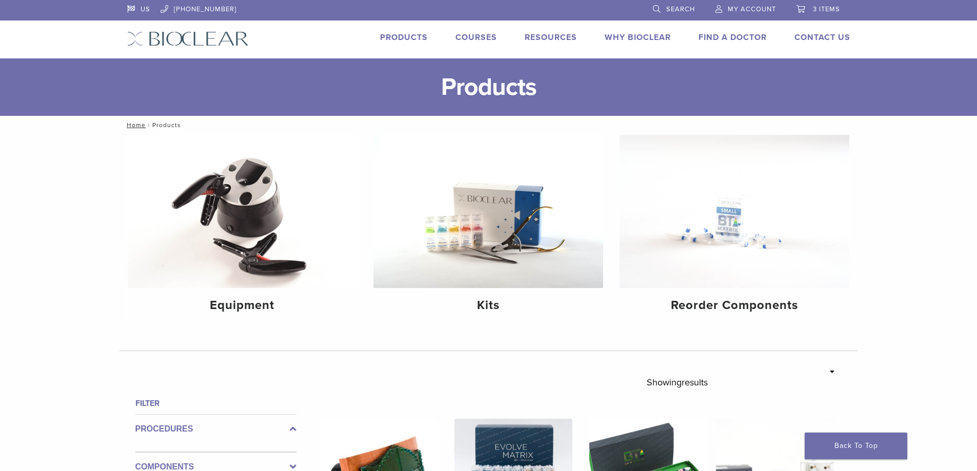 Image resolution: width=977 pixels, height=471 pixels. What do you see at coordinates (188, 38) in the screenshot?
I see `img: Bioclear` at bounding box center [188, 38].